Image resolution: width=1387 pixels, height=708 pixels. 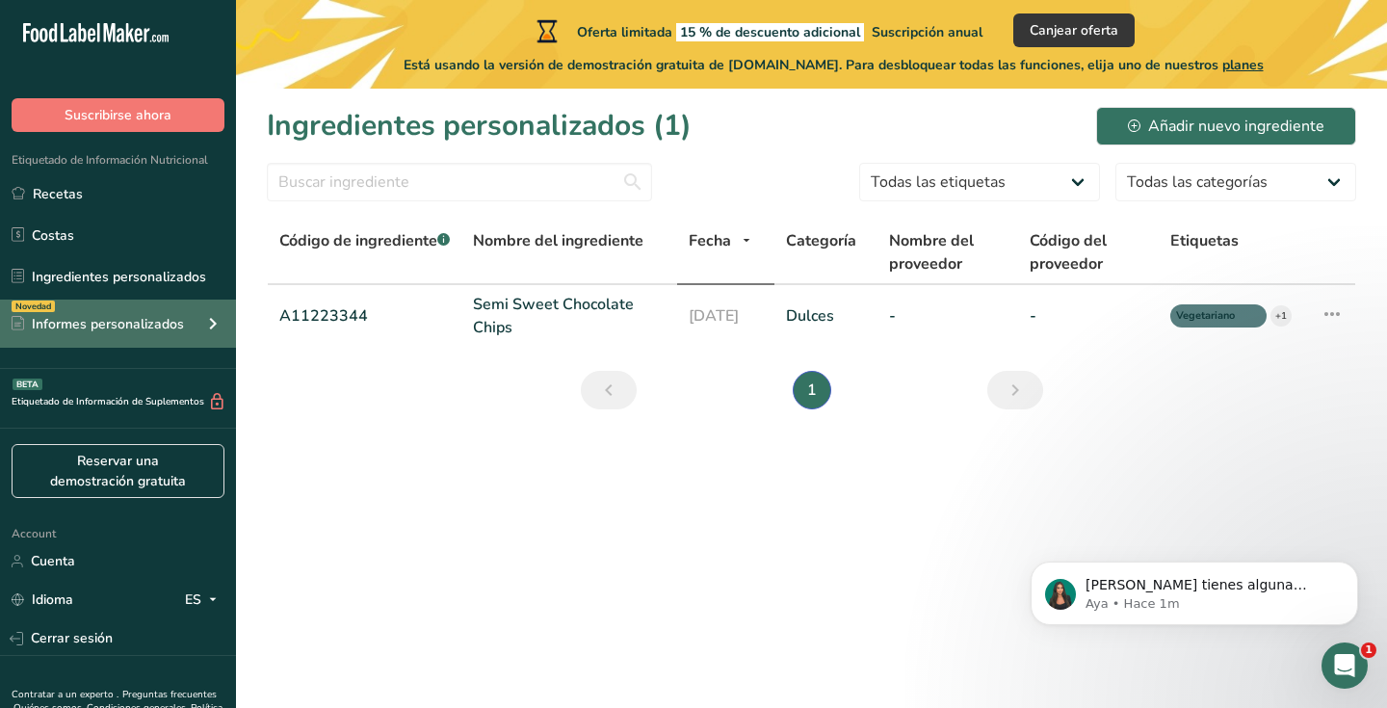 I want to click on div: ES, so click(x=204, y=600).